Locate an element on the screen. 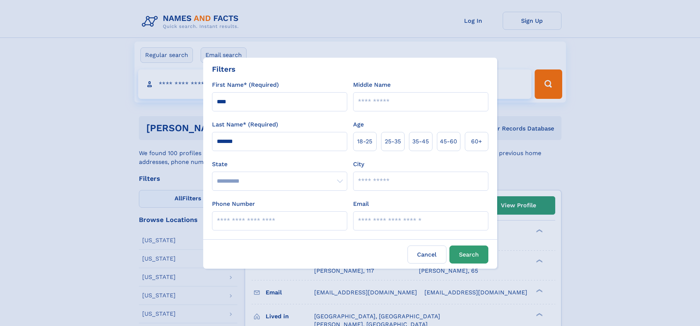 The image size is (700, 326). label: Age is located at coordinates (358, 125).